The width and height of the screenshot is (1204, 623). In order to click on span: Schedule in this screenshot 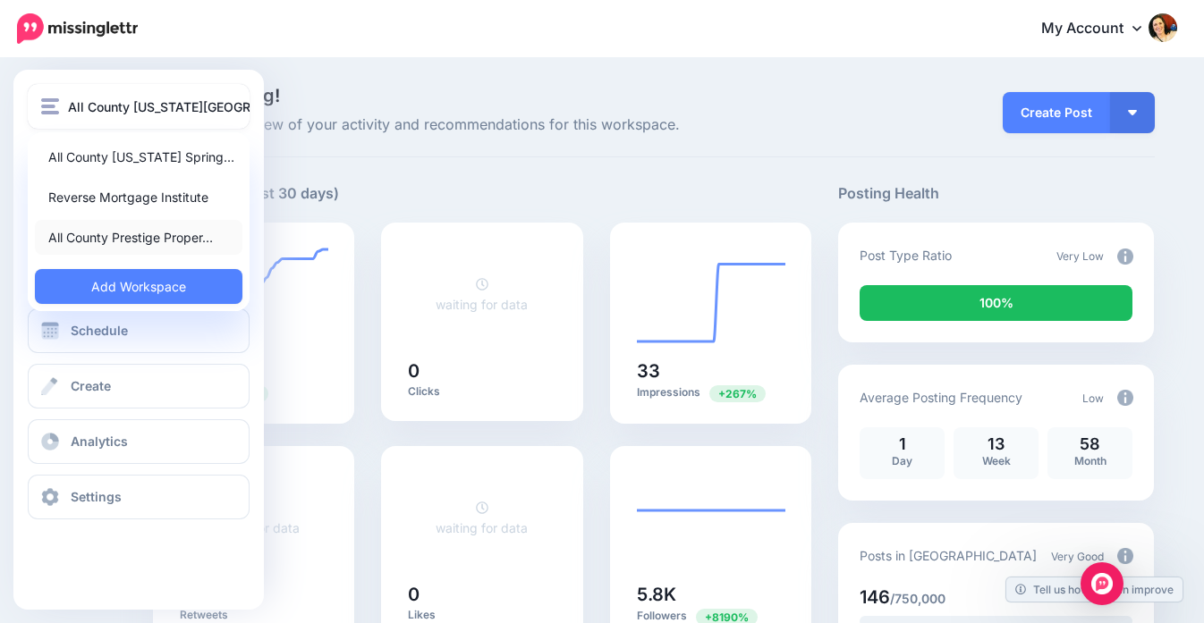, I will do `click(99, 330)`.